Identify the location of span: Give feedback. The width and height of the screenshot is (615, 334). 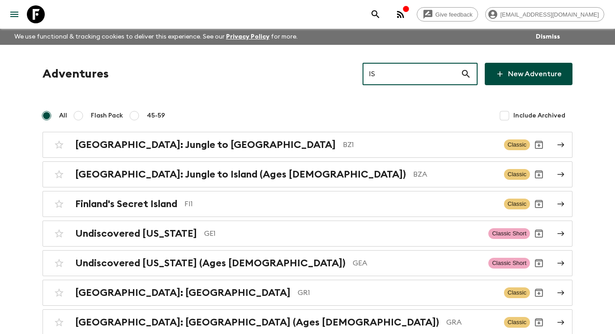
(454, 14).